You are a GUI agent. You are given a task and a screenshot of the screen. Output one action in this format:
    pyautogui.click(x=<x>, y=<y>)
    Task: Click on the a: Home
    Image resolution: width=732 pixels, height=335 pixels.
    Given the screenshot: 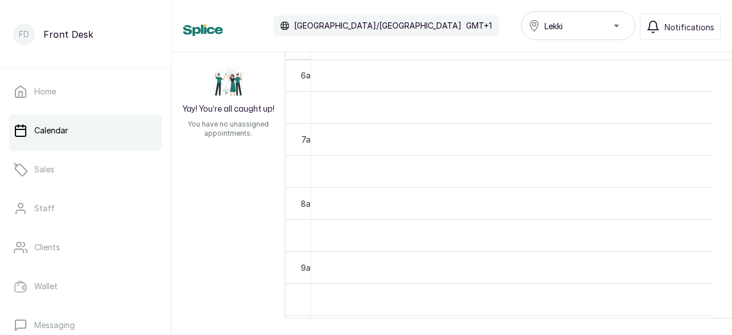 What is the action you would take?
    pyautogui.click(x=85, y=92)
    